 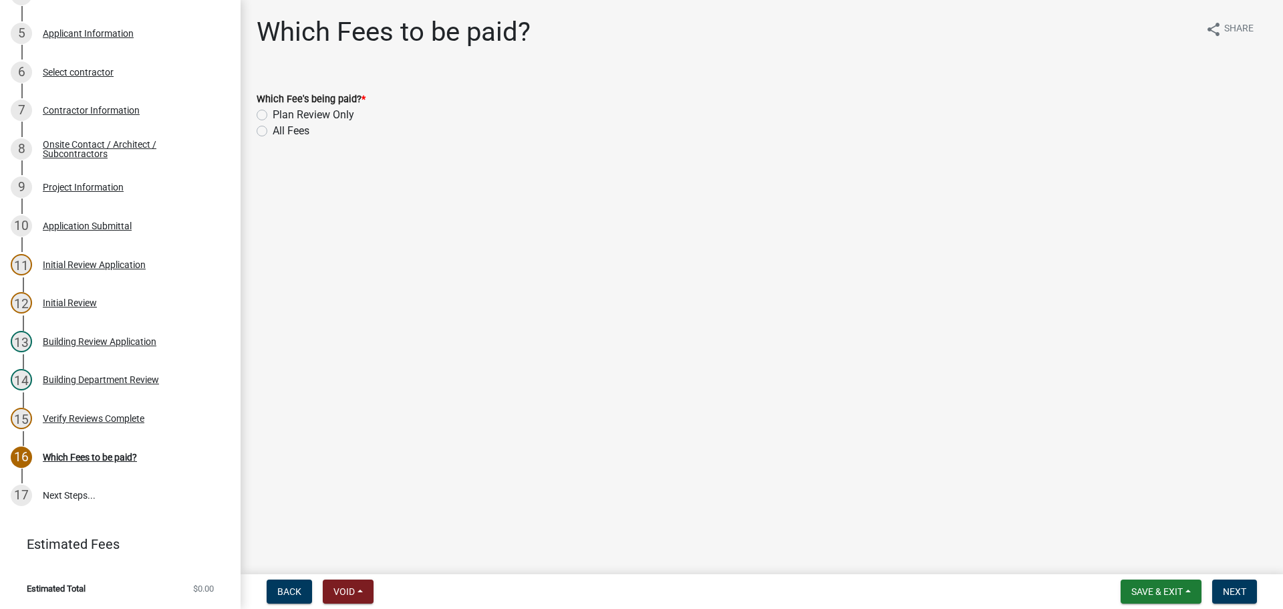 What do you see at coordinates (94, 418) in the screenshot?
I see `div: Verify Reviews Complete` at bounding box center [94, 418].